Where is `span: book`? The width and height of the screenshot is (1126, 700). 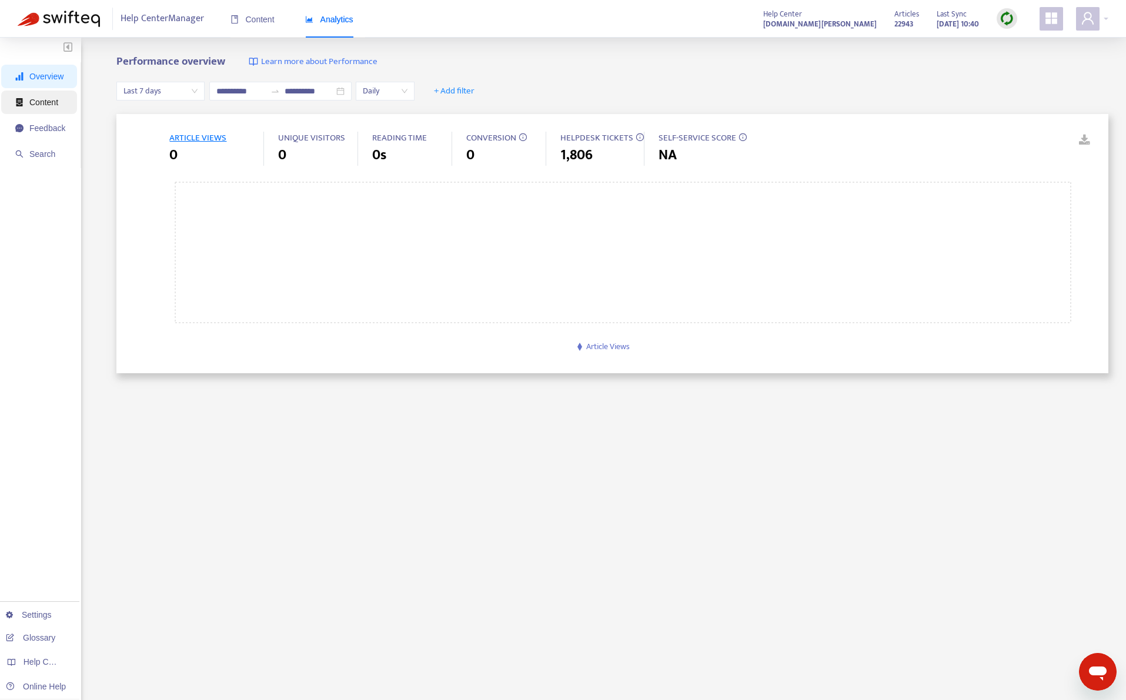 span: book is located at coordinates (235, 19).